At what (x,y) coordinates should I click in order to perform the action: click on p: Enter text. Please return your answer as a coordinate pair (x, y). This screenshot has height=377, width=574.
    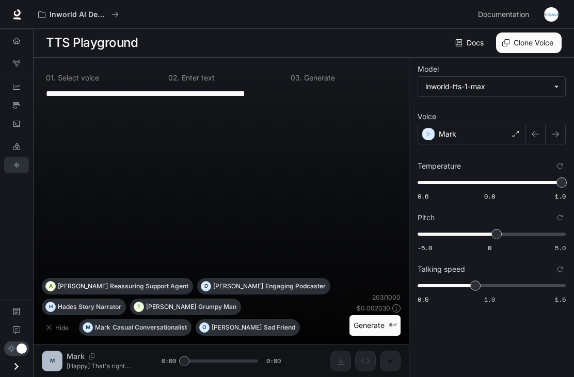
    Looking at the image, I should click on (197, 78).